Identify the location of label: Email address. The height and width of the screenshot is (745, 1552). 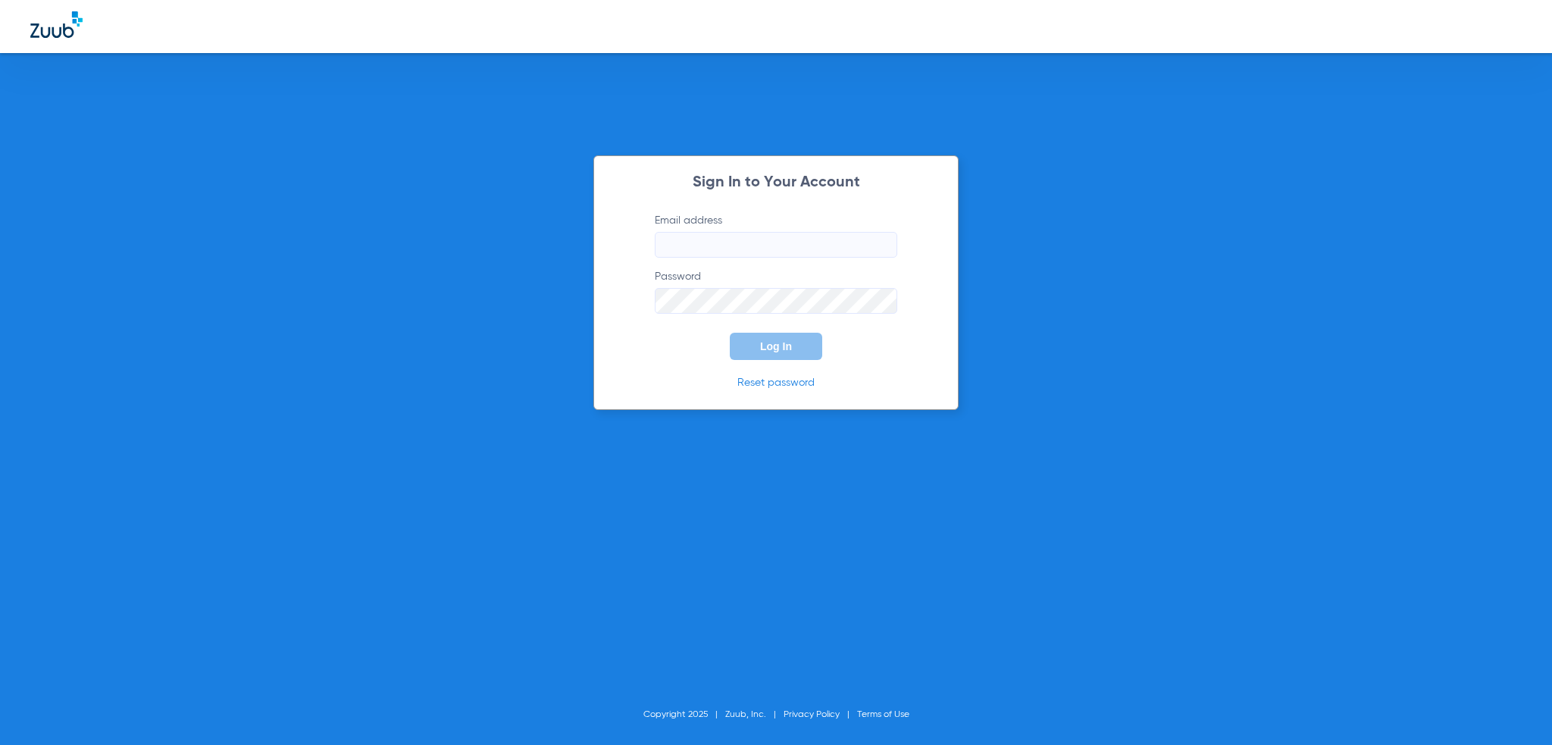
(776, 235).